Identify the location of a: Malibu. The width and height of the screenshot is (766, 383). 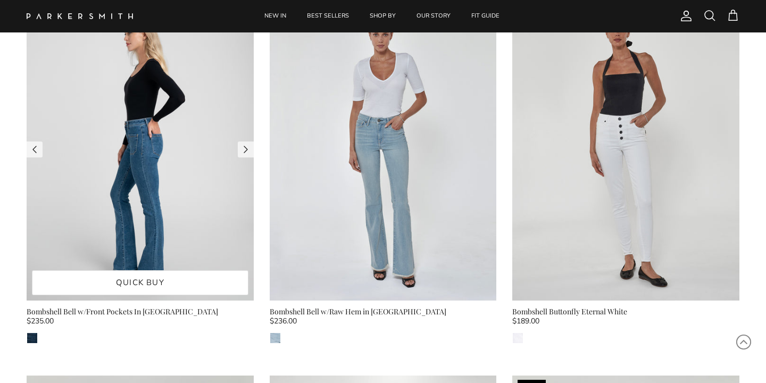
(275, 338).